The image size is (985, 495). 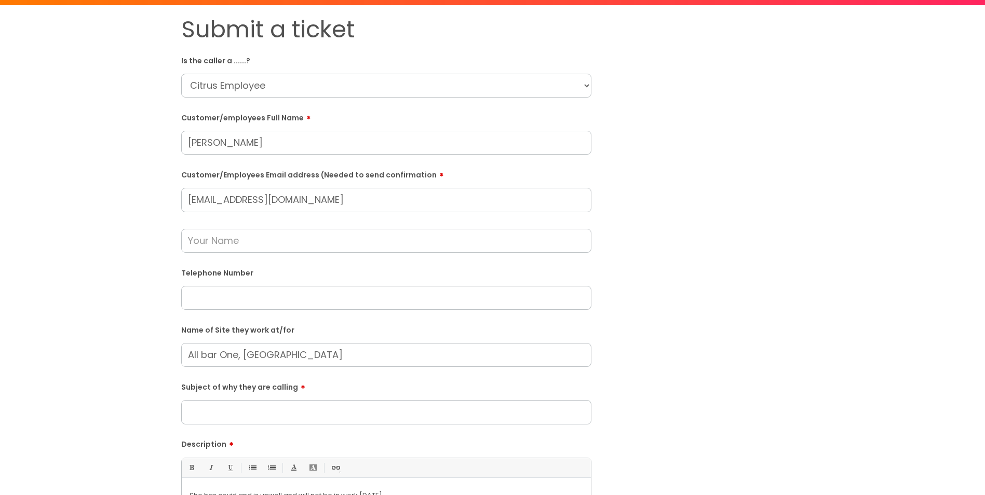 What do you see at coordinates (210, 468) in the screenshot?
I see `a: Italic (Ctrl-I)` at bounding box center [210, 468].